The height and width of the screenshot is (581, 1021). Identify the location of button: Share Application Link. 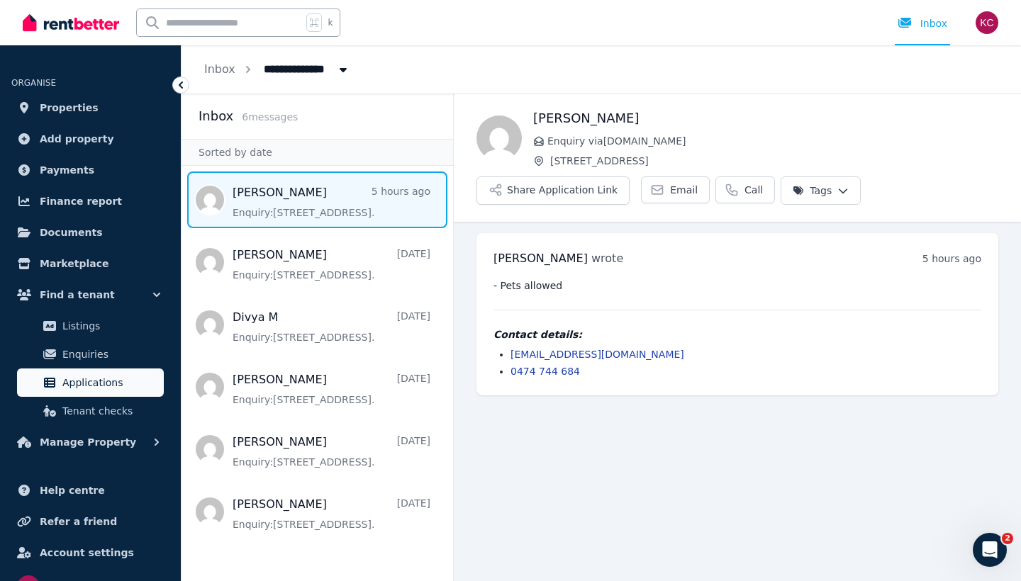
(553, 191).